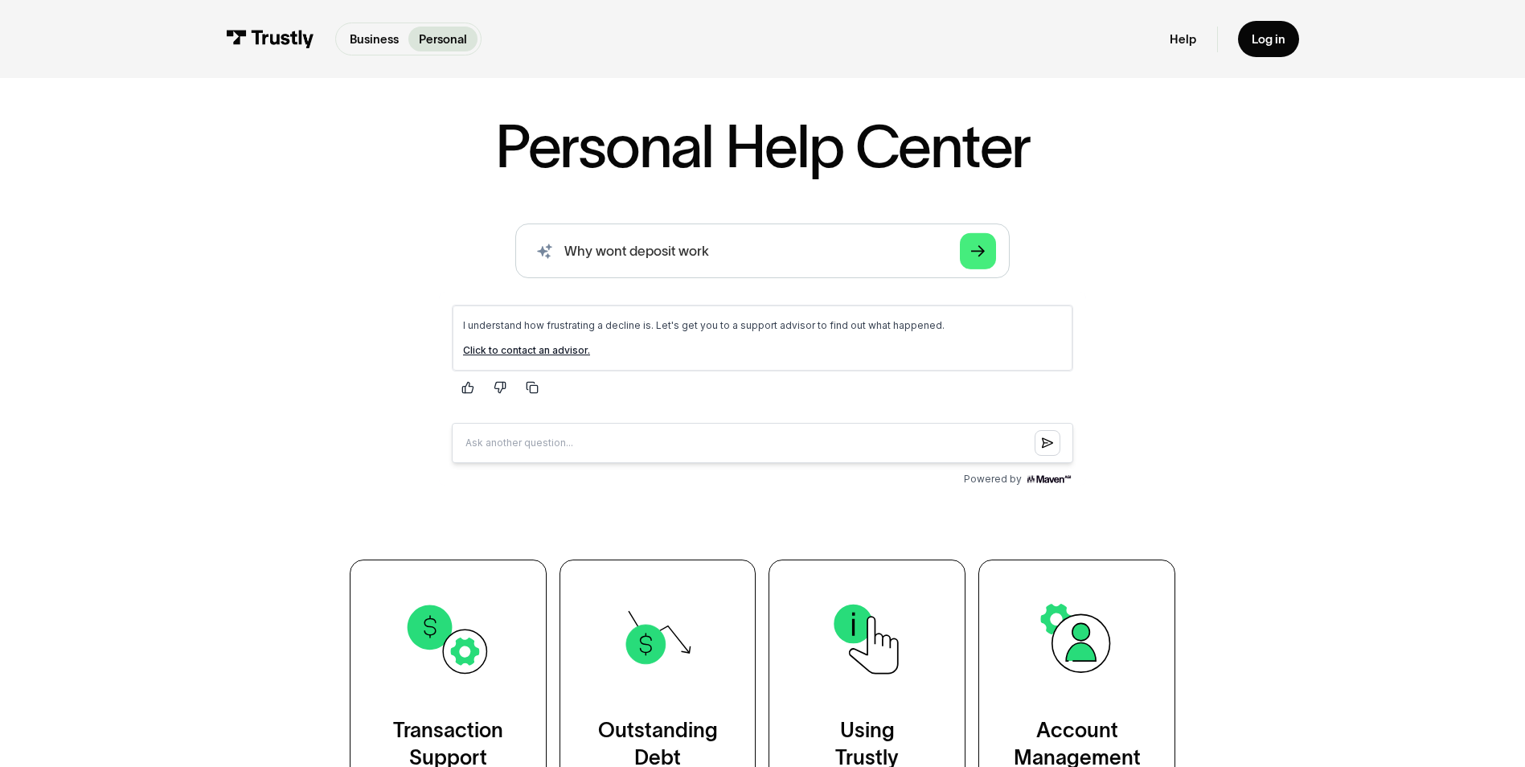  I want to click on span: Powered by, so click(554, 187).